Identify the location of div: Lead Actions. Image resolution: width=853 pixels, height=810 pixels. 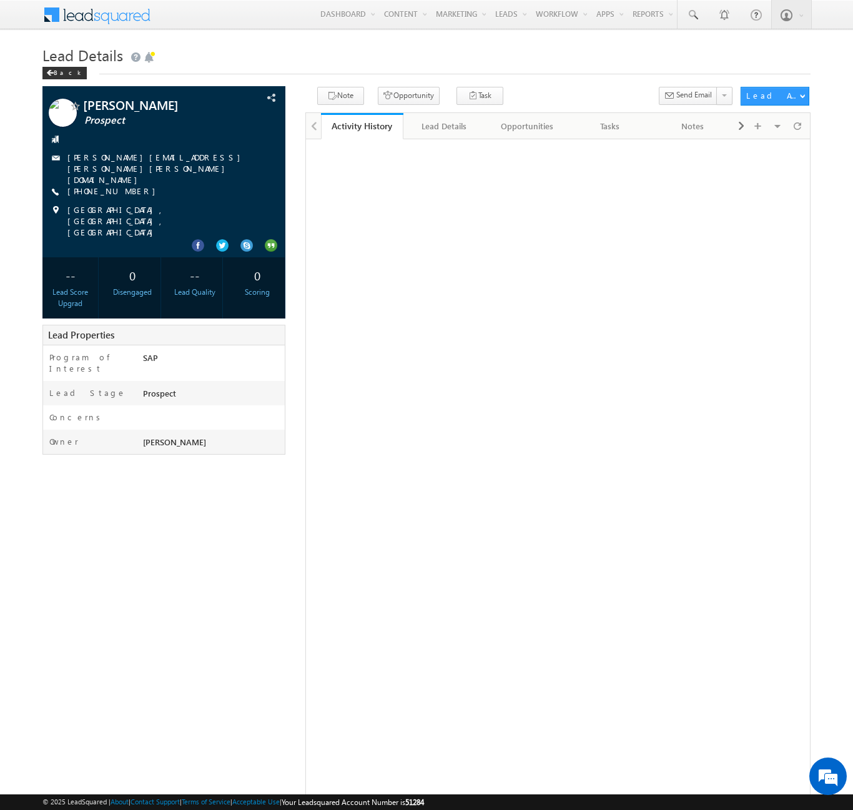
(772, 96).